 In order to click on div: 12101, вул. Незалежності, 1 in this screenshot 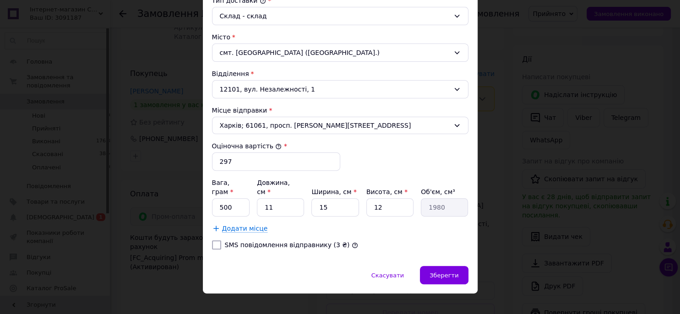, I will do `click(340, 89)`.